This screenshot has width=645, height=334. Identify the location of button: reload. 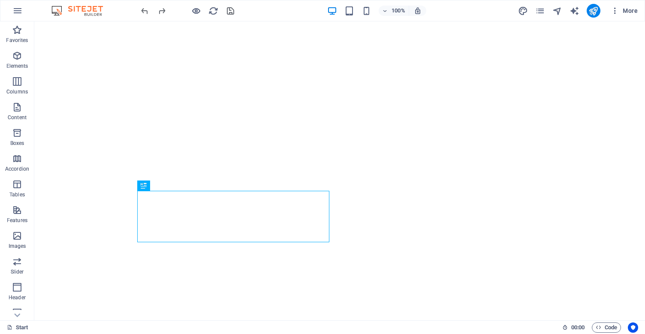
(213, 11).